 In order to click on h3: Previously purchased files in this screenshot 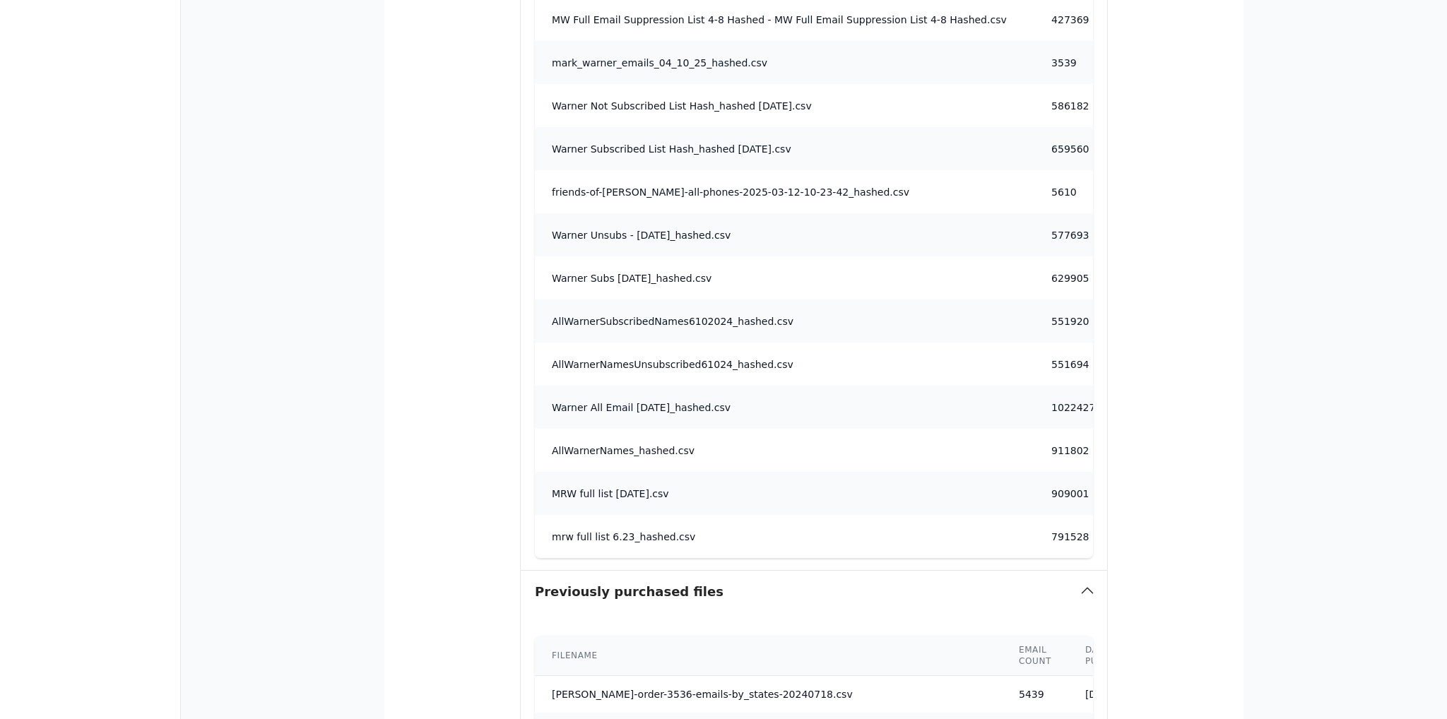, I will do `click(629, 592)`.